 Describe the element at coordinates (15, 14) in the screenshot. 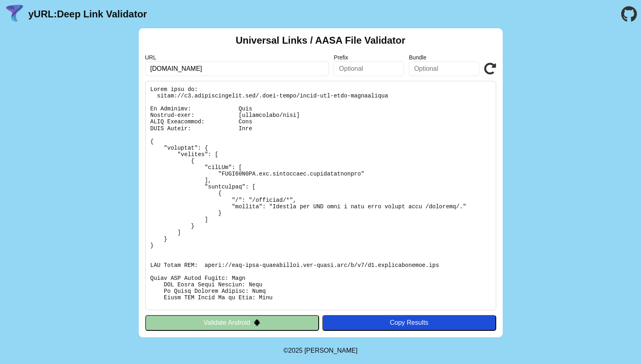

I see `img: yURL Logo` at that location.